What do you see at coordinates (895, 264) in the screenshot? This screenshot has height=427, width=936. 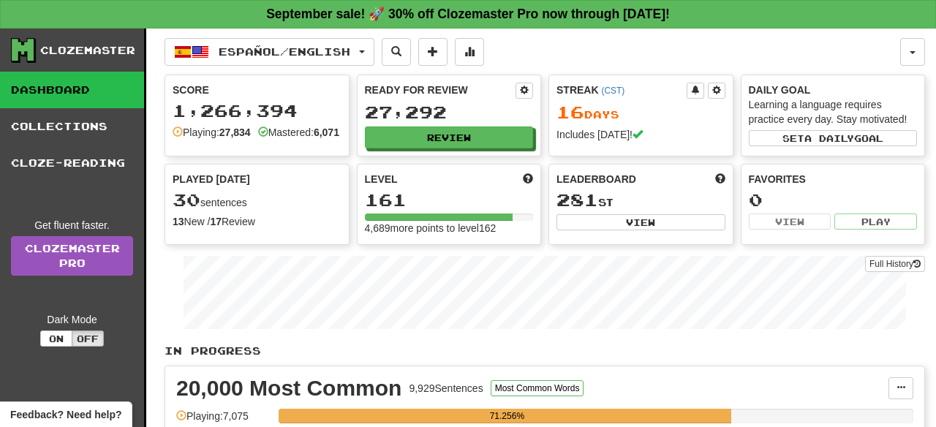 I see `button: Full History` at bounding box center [895, 264].